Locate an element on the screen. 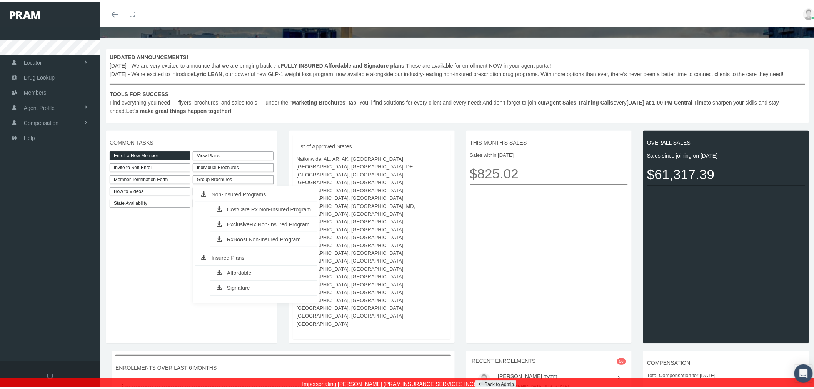  b: Lyric LEAN is located at coordinates (208, 73).